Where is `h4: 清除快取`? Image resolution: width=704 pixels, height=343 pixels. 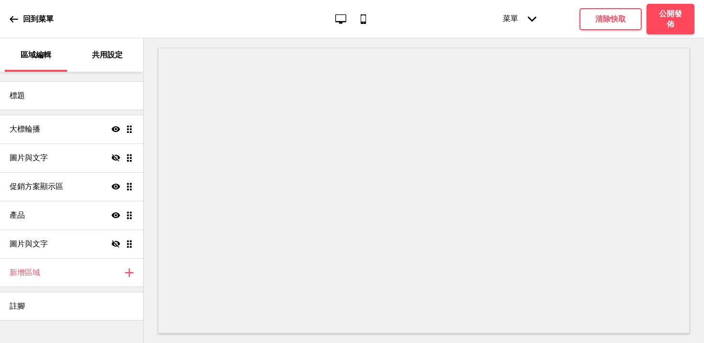
h4: 清除快取 is located at coordinates (610, 19).